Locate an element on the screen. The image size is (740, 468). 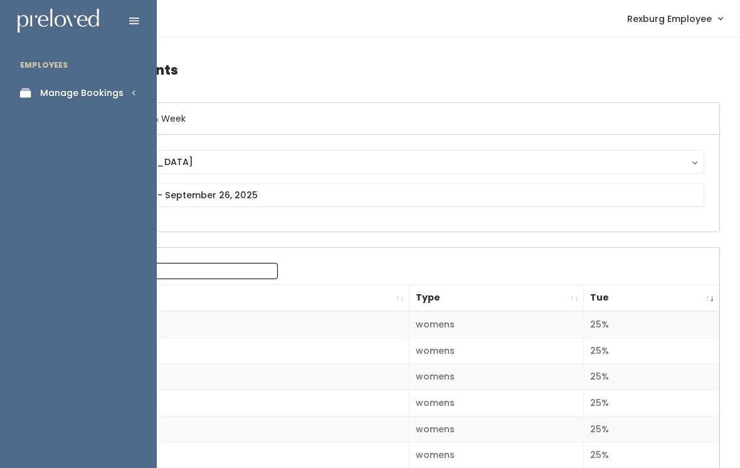
div: Manage Bookings is located at coordinates (82, 93).